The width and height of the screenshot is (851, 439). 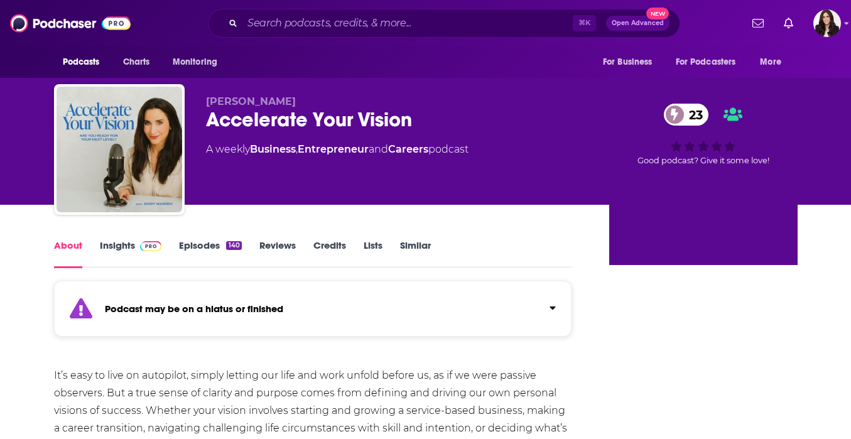 What do you see at coordinates (415, 254) in the screenshot?
I see `a: Similar` at bounding box center [415, 254].